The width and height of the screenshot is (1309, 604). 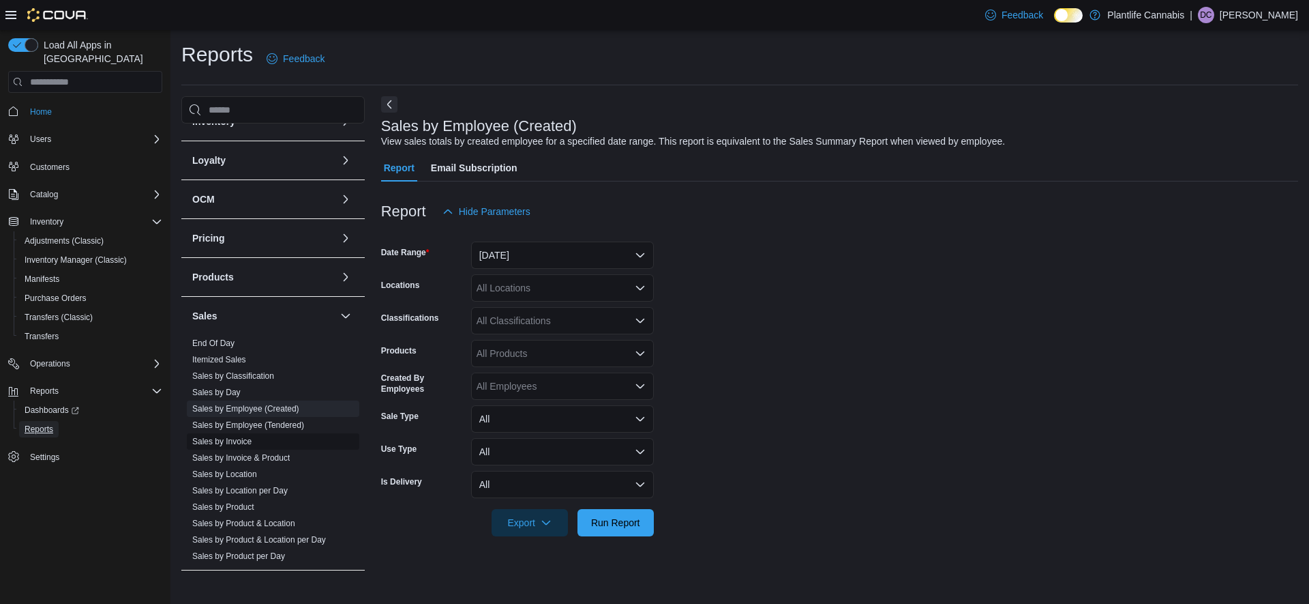 I want to click on span: End Of Day, so click(x=213, y=343).